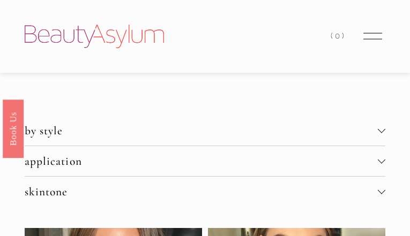  I want to click on span: by style, so click(201, 131).